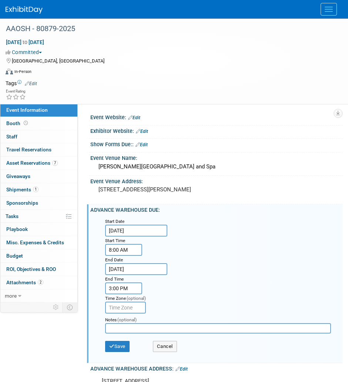 This screenshot has width=348, height=382. What do you see at coordinates (39, 269) in the screenshot?
I see `a: ROI, Objectives & ROO` at bounding box center [39, 269].